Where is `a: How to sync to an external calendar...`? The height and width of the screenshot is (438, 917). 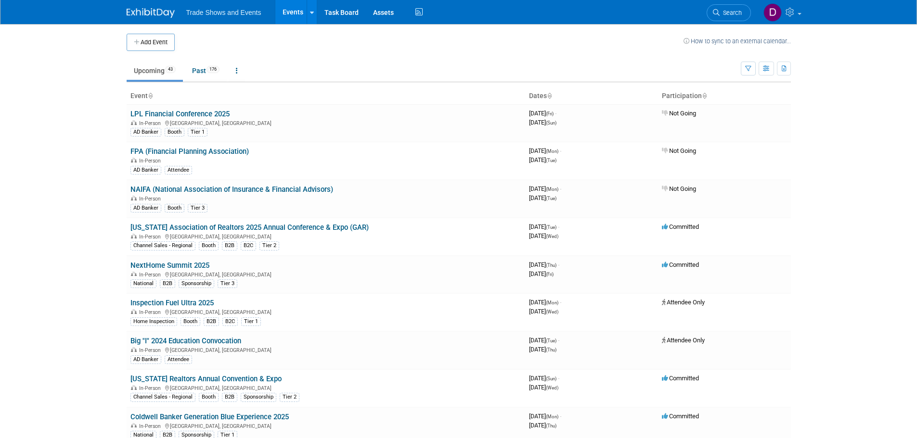
a: How to sync to an external calendar... is located at coordinates (737, 41).